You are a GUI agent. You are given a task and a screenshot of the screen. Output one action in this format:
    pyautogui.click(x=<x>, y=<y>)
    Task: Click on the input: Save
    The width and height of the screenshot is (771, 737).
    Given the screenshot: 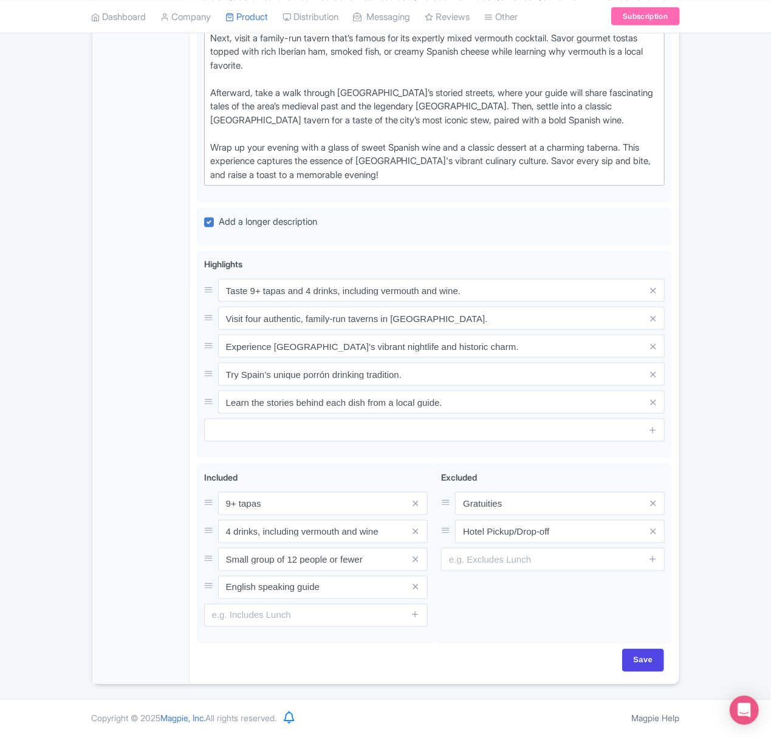 What is the action you would take?
    pyautogui.click(x=644, y=661)
    